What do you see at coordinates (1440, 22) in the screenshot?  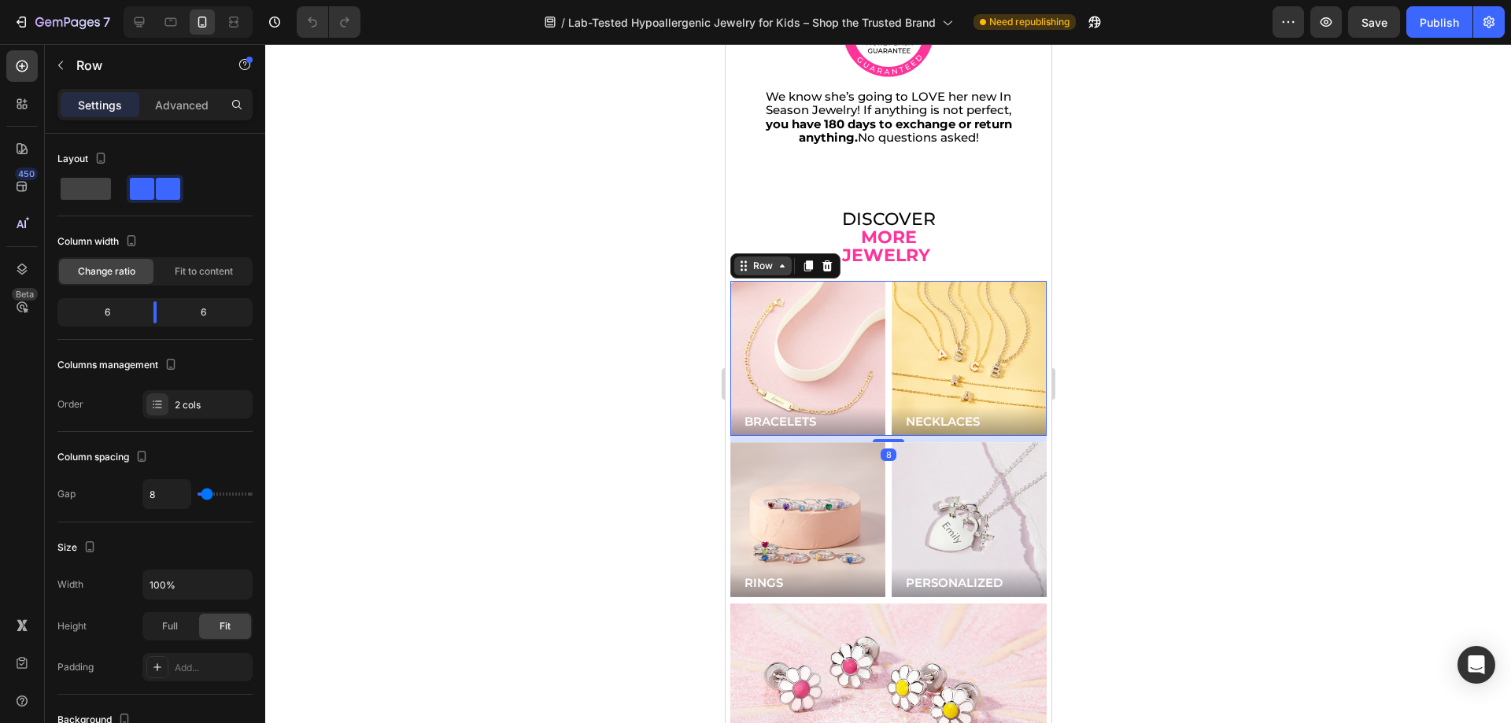 I see `div: Publish` at bounding box center [1440, 22].